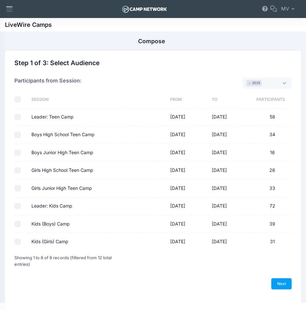  Describe the element at coordinates (229, 99) in the screenshot. I see `th: To` at that location.